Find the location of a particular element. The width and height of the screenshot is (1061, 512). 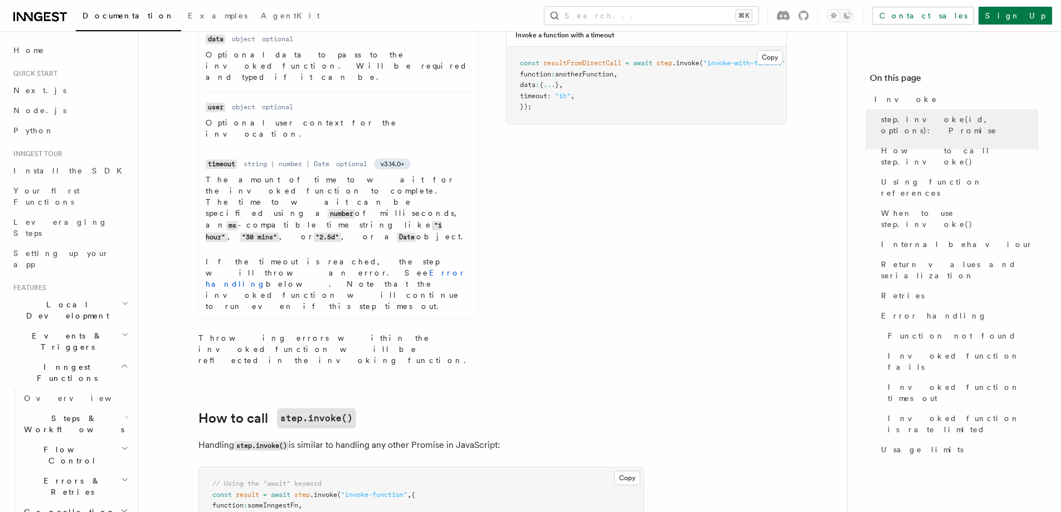

button: Local Development is located at coordinates (70, 310).